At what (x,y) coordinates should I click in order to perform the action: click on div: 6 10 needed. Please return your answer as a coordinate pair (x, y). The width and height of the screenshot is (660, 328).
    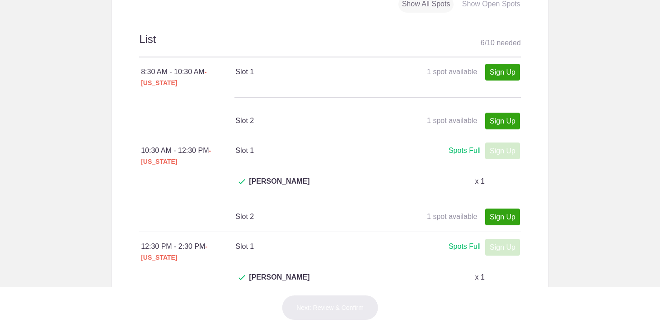
    Looking at the image, I should click on (501, 43).